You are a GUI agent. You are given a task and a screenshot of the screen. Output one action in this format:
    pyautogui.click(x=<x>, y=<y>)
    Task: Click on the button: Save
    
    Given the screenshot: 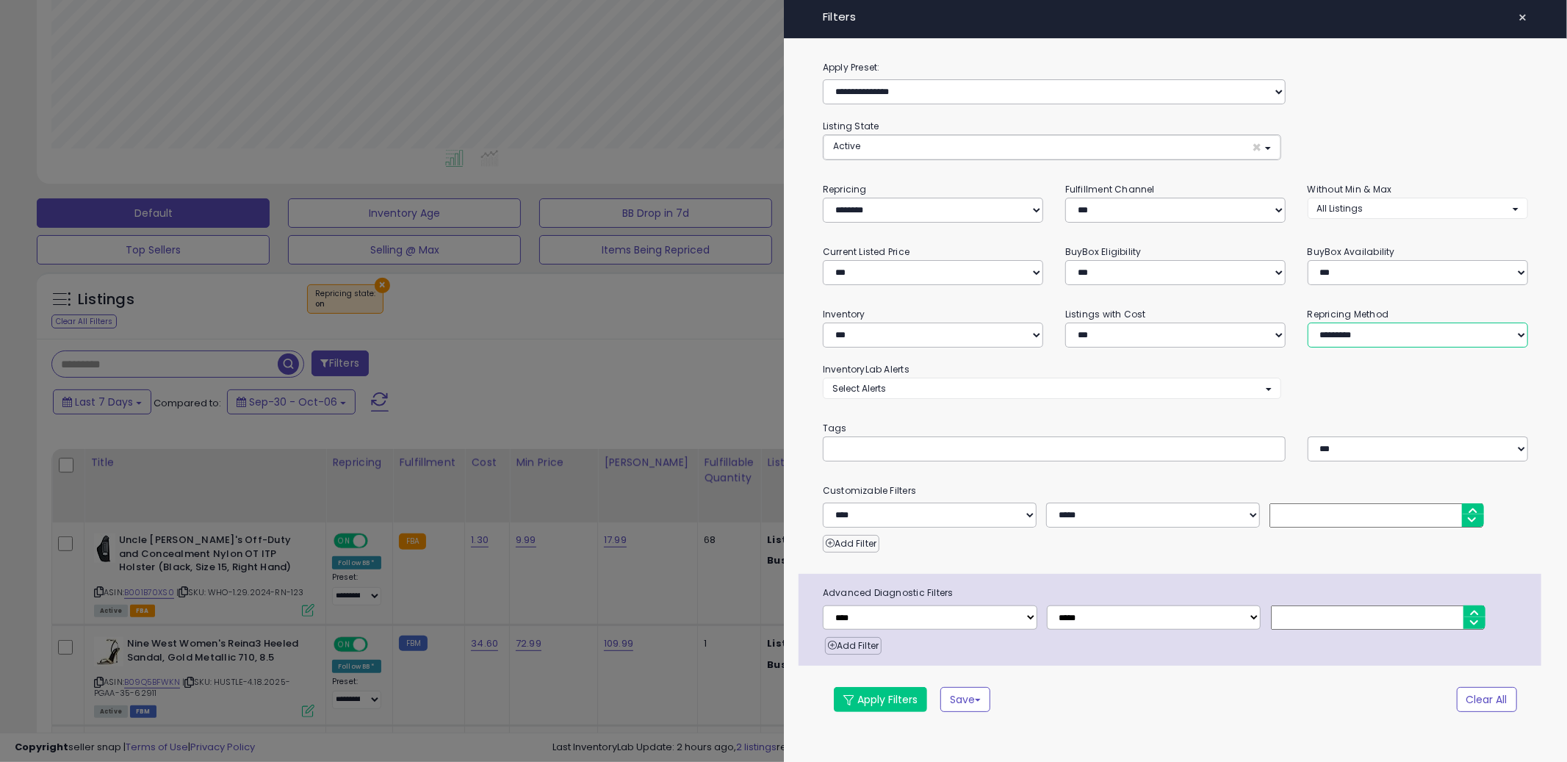 What is the action you would take?
    pyautogui.click(x=965, y=699)
    